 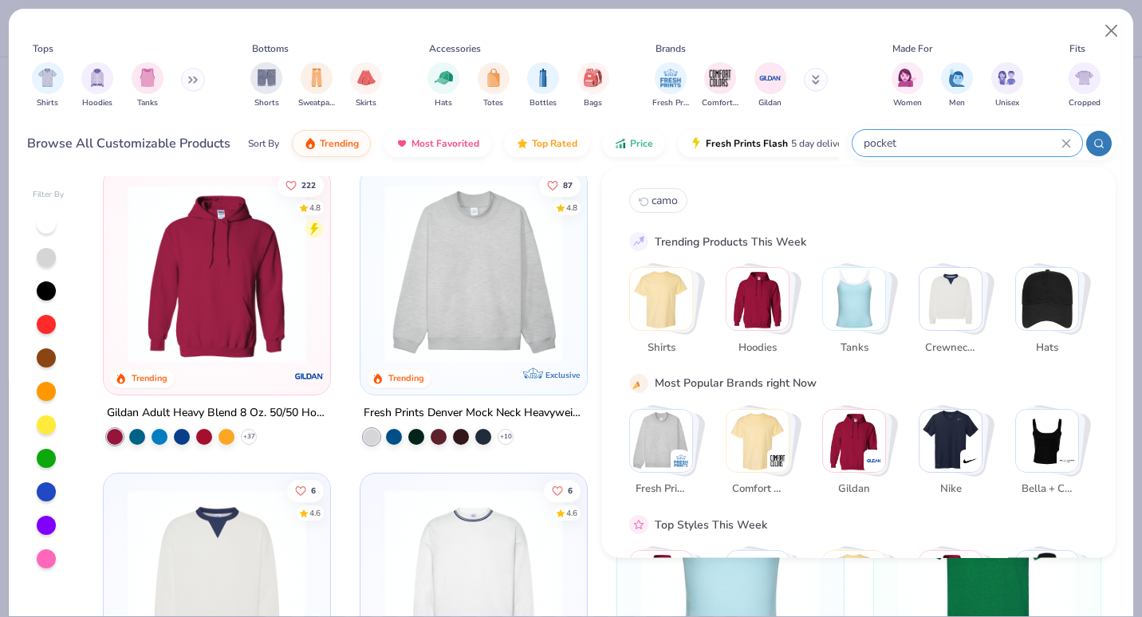 I want to click on img: most_fav.gif, so click(x=402, y=144).